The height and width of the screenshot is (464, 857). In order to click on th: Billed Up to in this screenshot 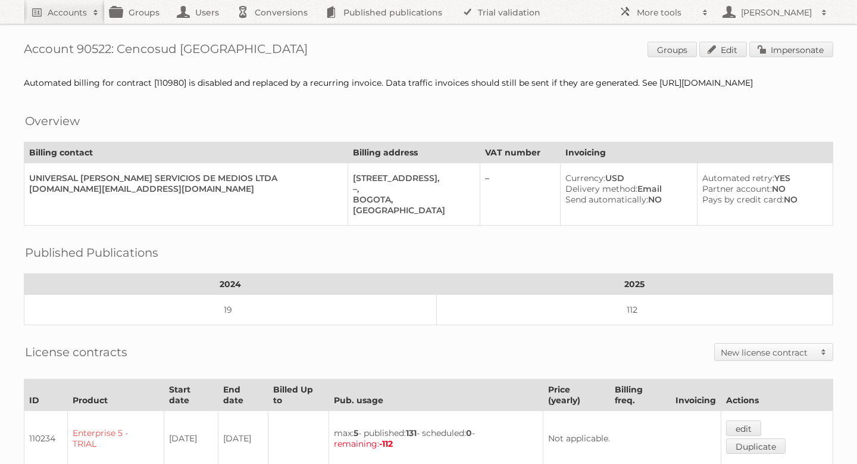, I will do `click(298, 395)`.